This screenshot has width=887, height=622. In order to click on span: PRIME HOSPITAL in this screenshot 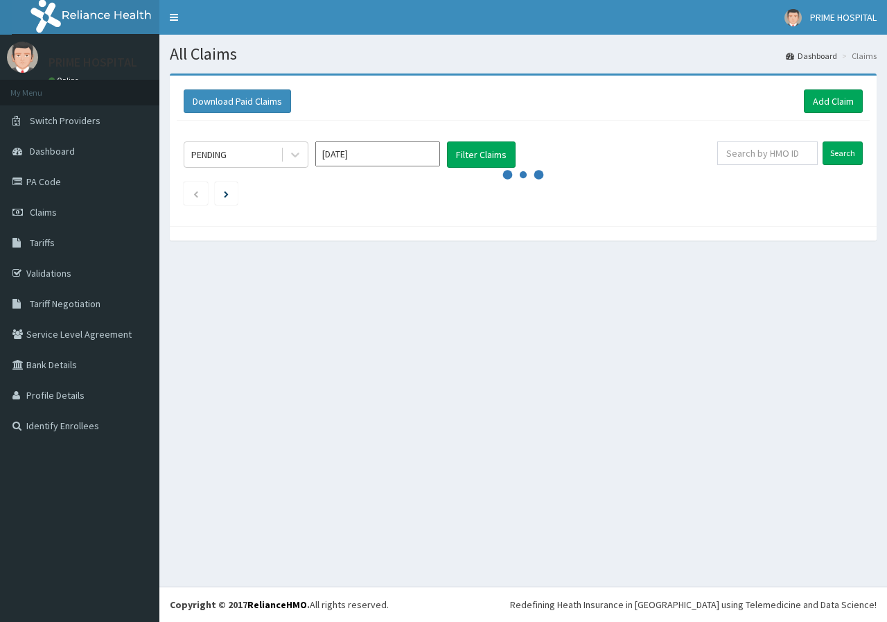, I will do `click(843, 17)`.